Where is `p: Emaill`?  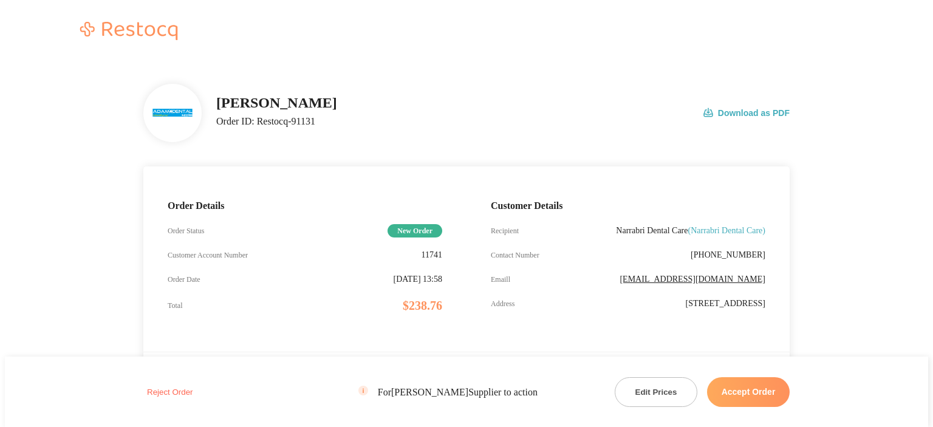 p: Emaill is located at coordinates (501, 280).